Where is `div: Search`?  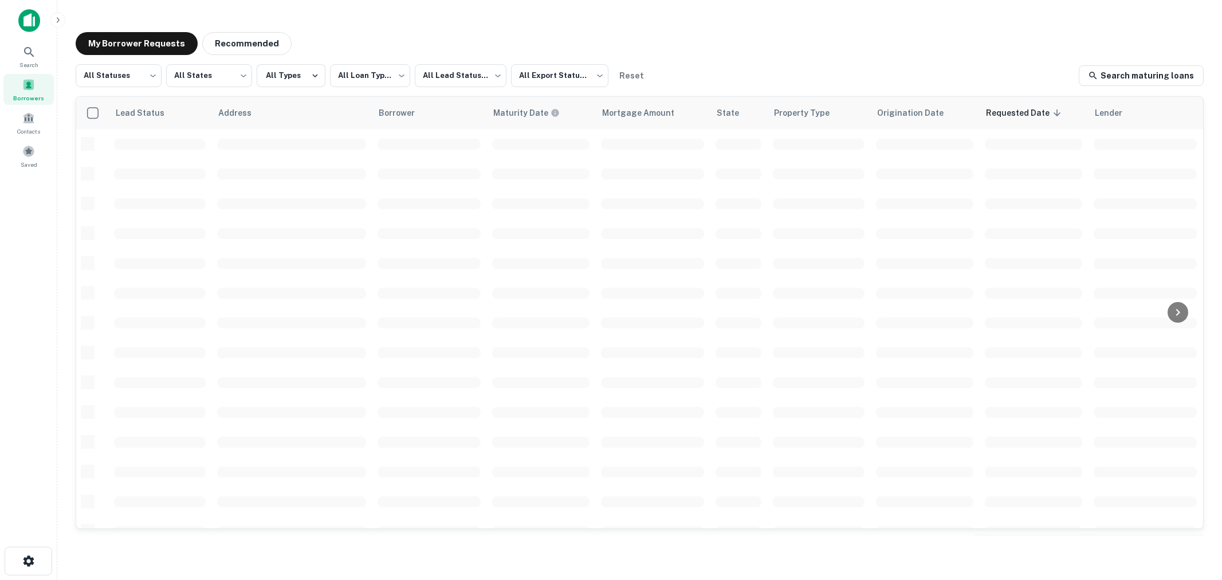 div: Search is located at coordinates (29, 56).